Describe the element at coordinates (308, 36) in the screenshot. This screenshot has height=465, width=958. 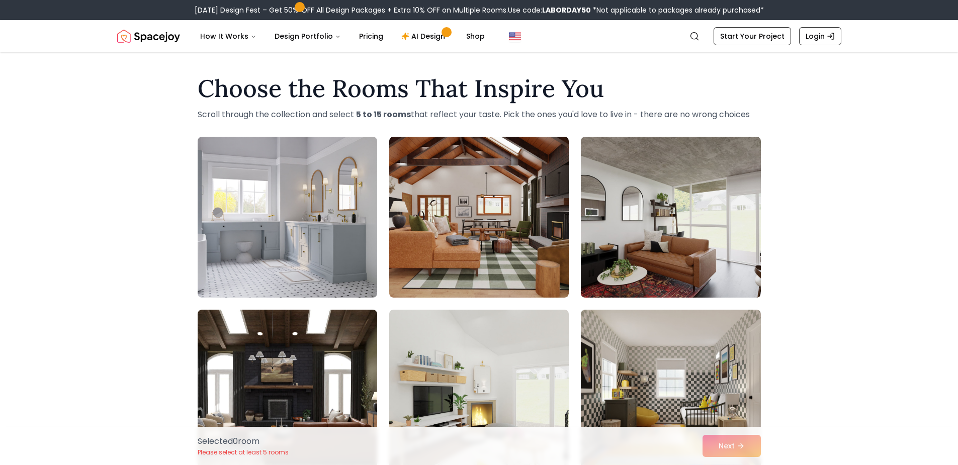
I see `button: Design Portfolio` at that location.